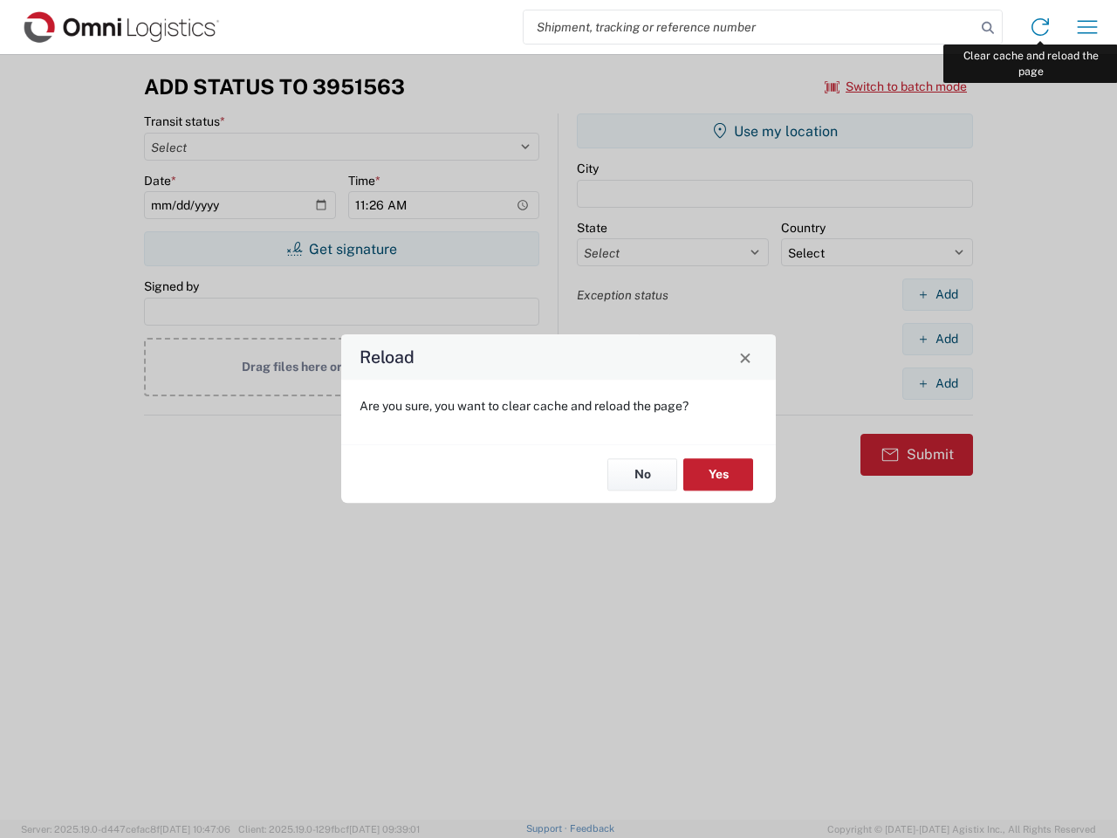 Image resolution: width=1117 pixels, height=838 pixels. Describe the element at coordinates (642, 474) in the screenshot. I see `button: No` at that location.